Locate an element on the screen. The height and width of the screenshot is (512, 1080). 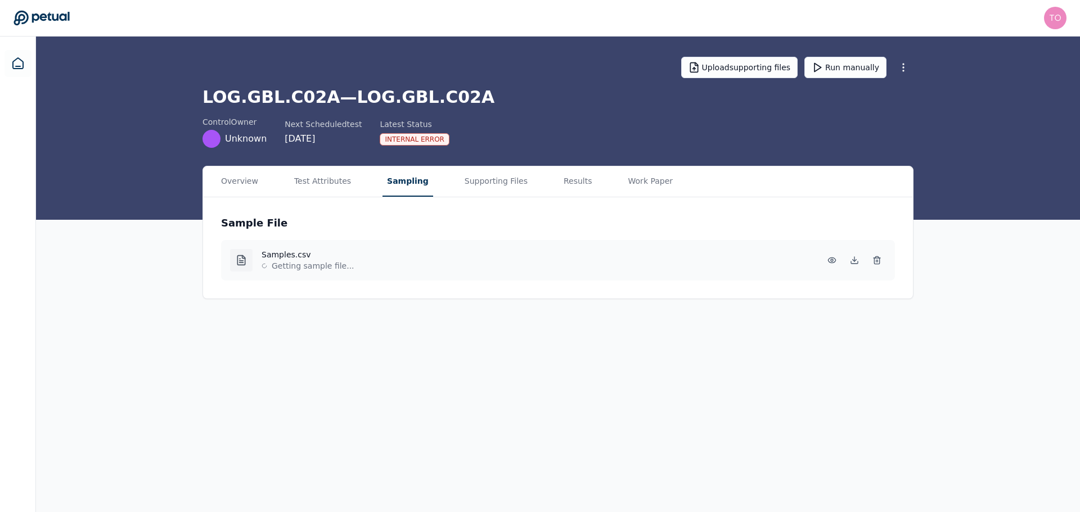
button: Work Paper is located at coordinates (651, 182).